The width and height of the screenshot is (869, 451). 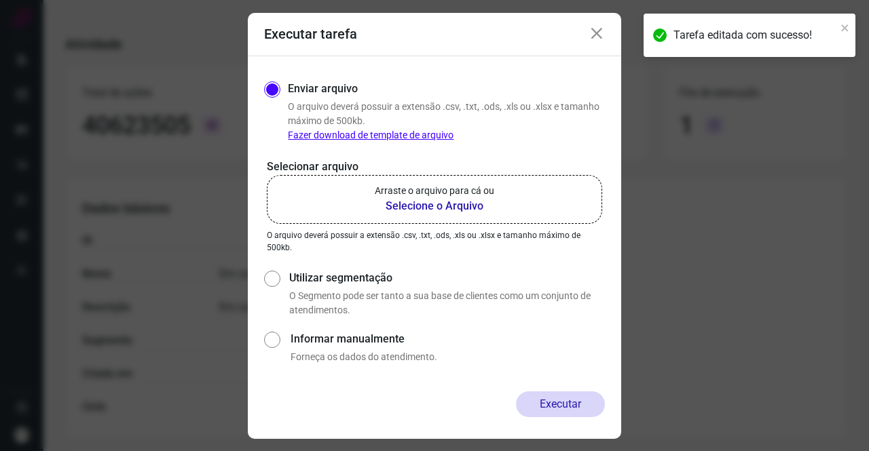 What do you see at coordinates (322, 89) in the screenshot?
I see `label: Enviar arquivo` at bounding box center [322, 89].